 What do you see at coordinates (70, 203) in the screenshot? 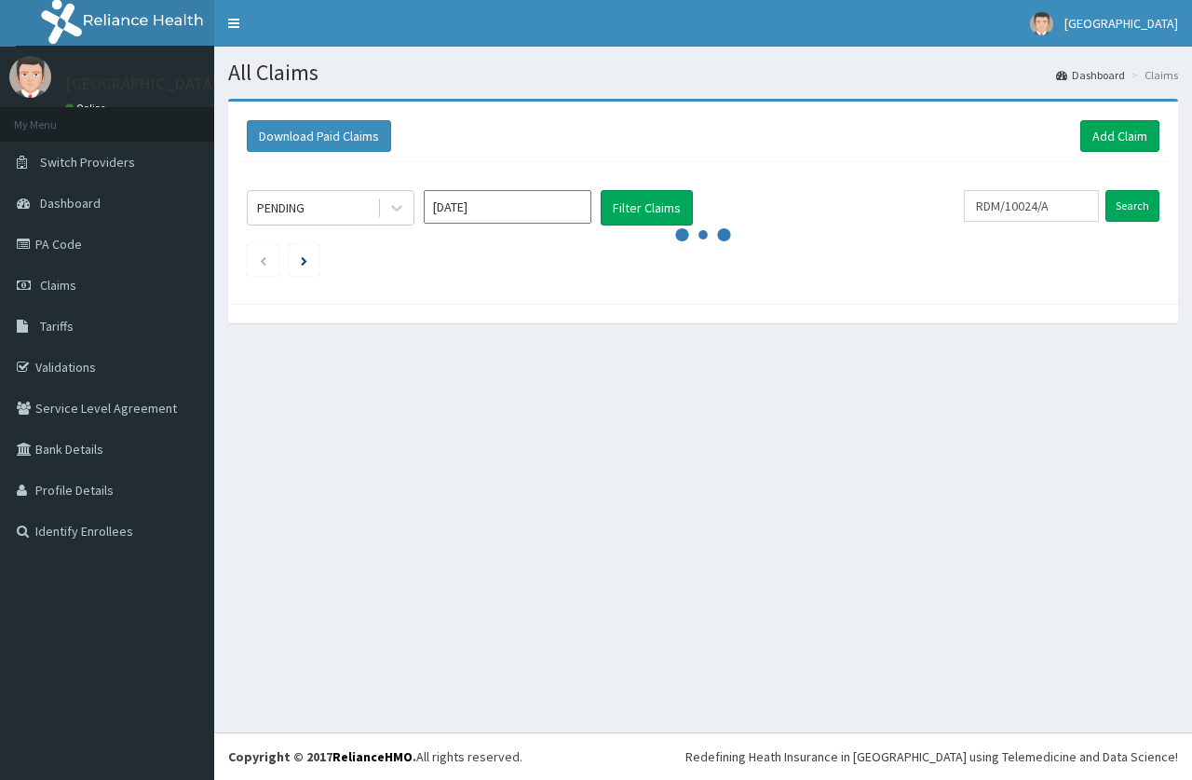
I see `span: Dashboard` at bounding box center [70, 203].